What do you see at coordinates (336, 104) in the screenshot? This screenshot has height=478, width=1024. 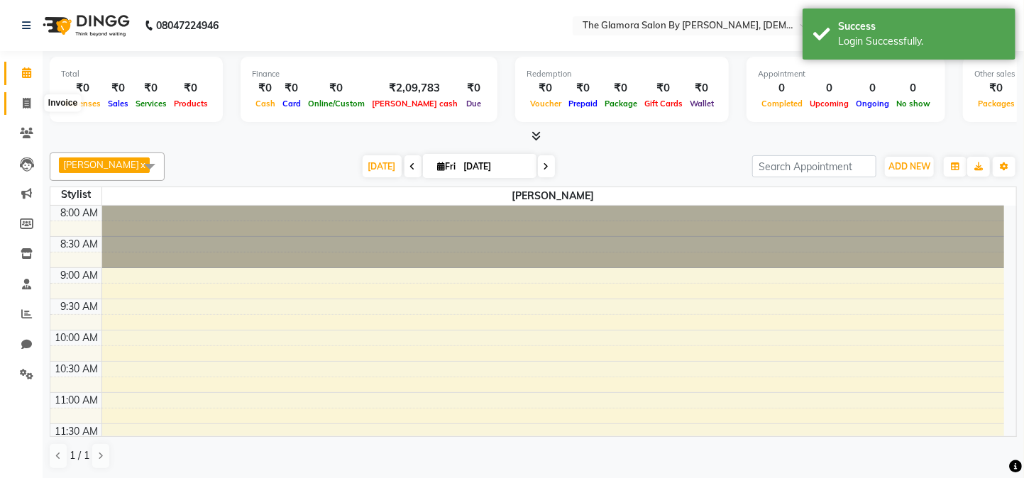 I see `span: Online/Custom` at bounding box center [336, 104].